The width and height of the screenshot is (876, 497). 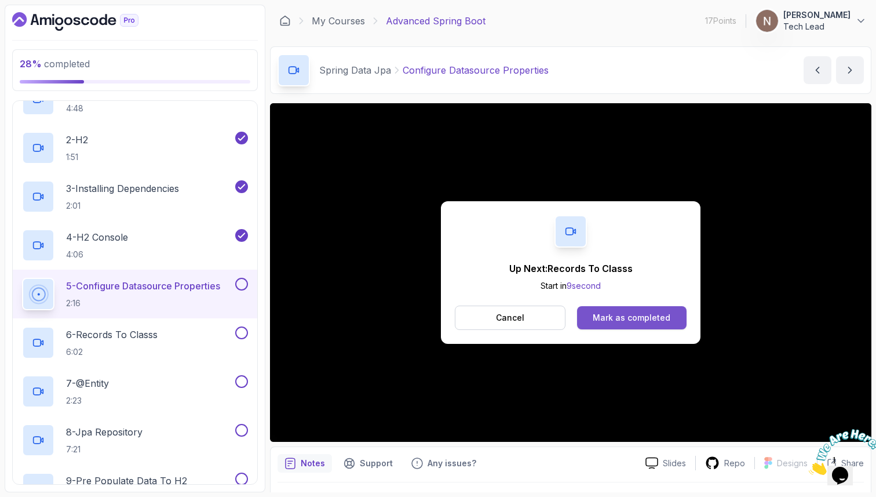 I want to click on p: 5 - Configure Datasource Properties, so click(x=143, y=286).